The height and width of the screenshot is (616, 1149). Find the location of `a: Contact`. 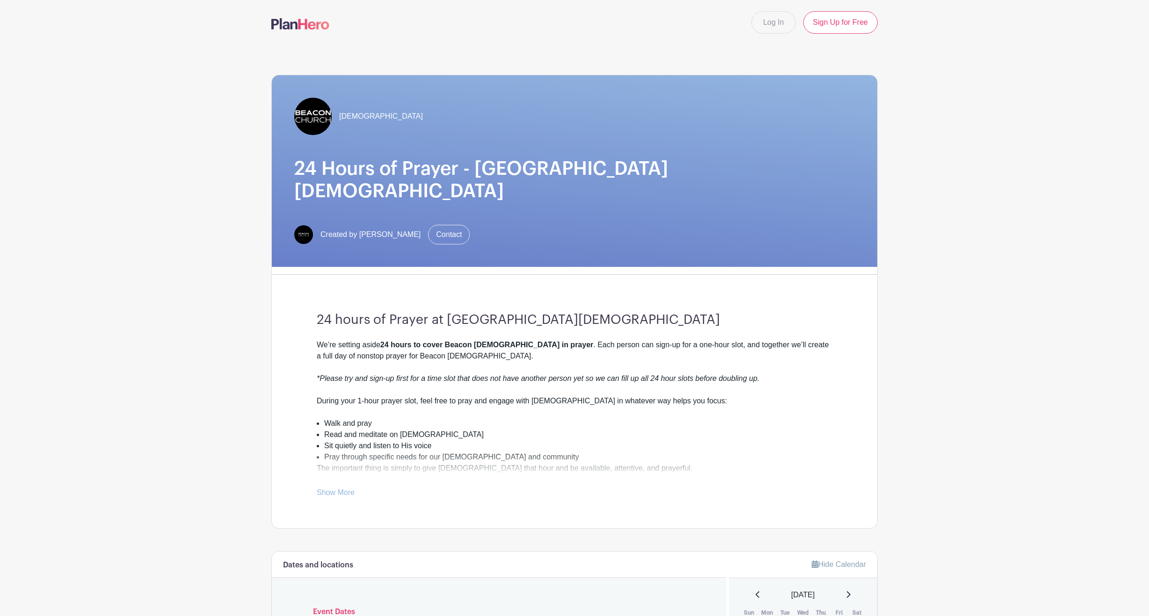

a: Contact is located at coordinates (449, 235).